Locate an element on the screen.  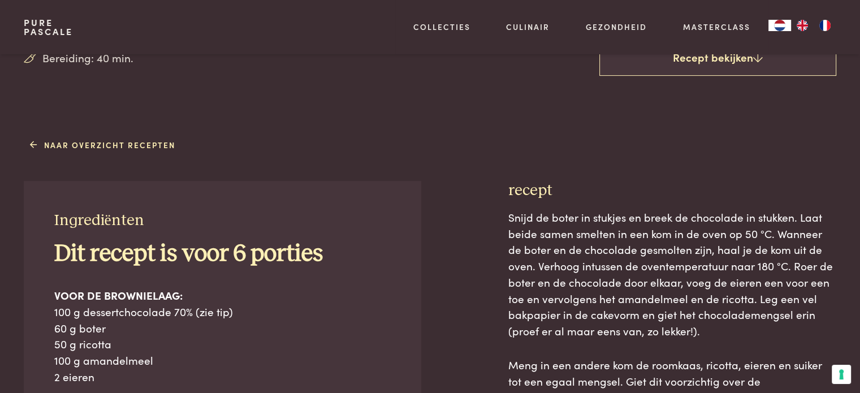
aside: Language selected: Nederlands is located at coordinates (802, 25).